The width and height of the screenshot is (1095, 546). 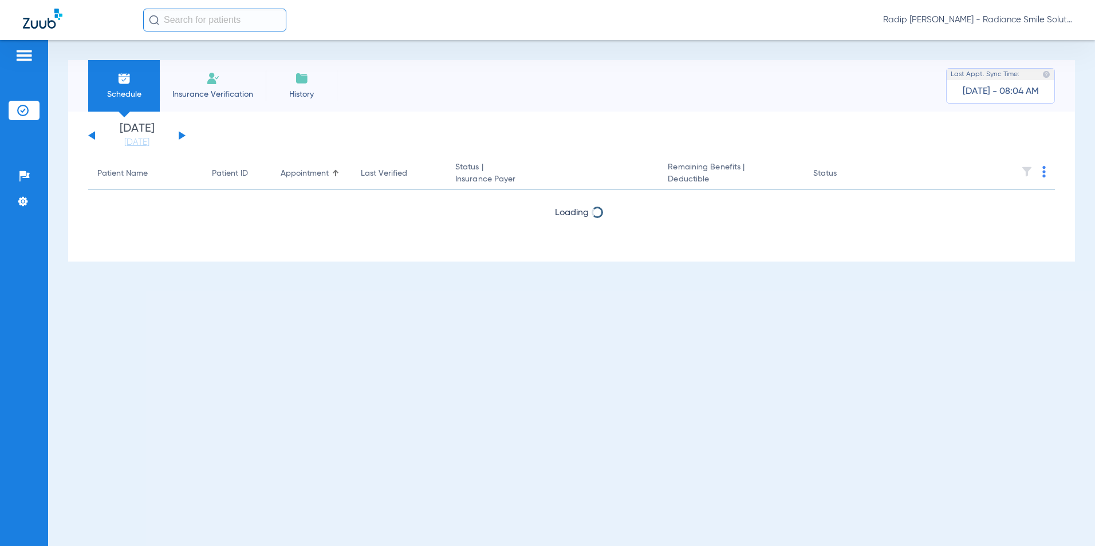 What do you see at coordinates (213, 78) in the screenshot?
I see `img: Manual Insurance Verification` at bounding box center [213, 78].